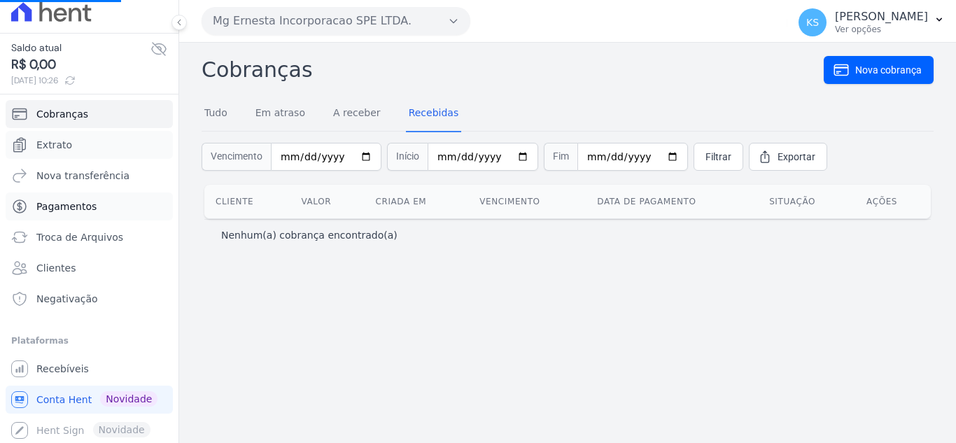  What do you see at coordinates (89, 145) in the screenshot?
I see `a: Extrato` at bounding box center [89, 145].